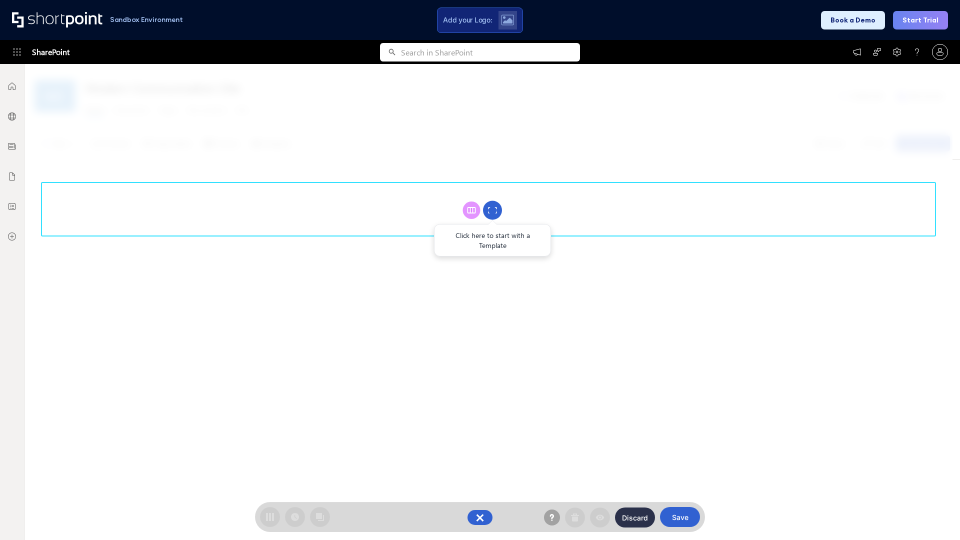 This screenshot has height=540, width=960. What do you see at coordinates (680, 517) in the screenshot?
I see `button: Save` at bounding box center [680, 517].